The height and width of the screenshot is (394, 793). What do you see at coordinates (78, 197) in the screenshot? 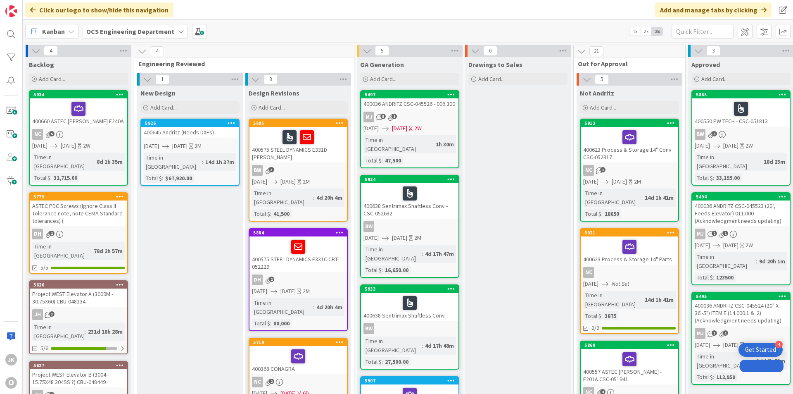
I see `div: 5779` at bounding box center [78, 197].